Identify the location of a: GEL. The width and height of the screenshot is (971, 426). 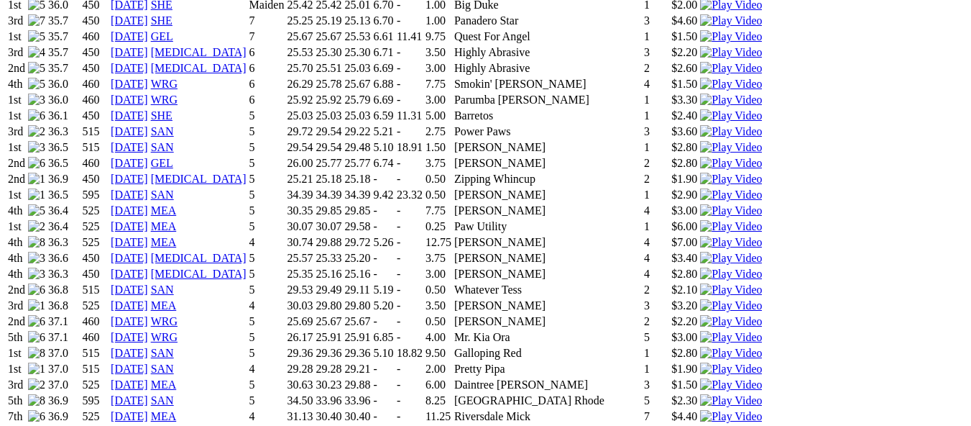
(162, 162).